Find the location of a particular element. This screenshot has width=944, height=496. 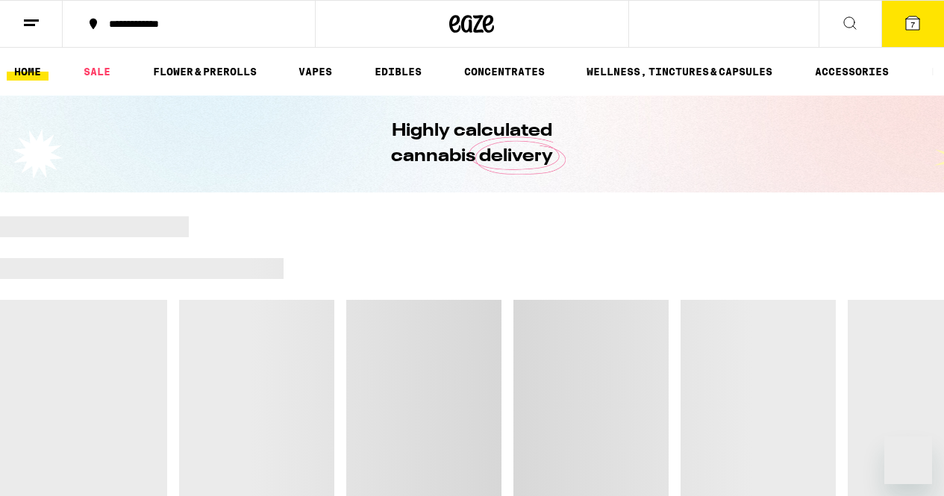

a: FLOWER & PREROLLS is located at coordinates (205, 72).